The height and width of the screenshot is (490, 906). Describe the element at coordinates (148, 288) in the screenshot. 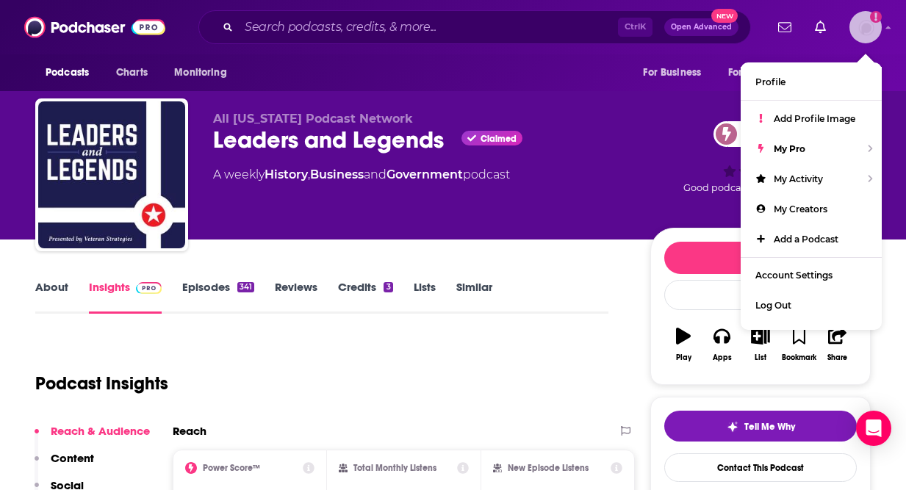

I see `img: Podchaser Pro` at that location.